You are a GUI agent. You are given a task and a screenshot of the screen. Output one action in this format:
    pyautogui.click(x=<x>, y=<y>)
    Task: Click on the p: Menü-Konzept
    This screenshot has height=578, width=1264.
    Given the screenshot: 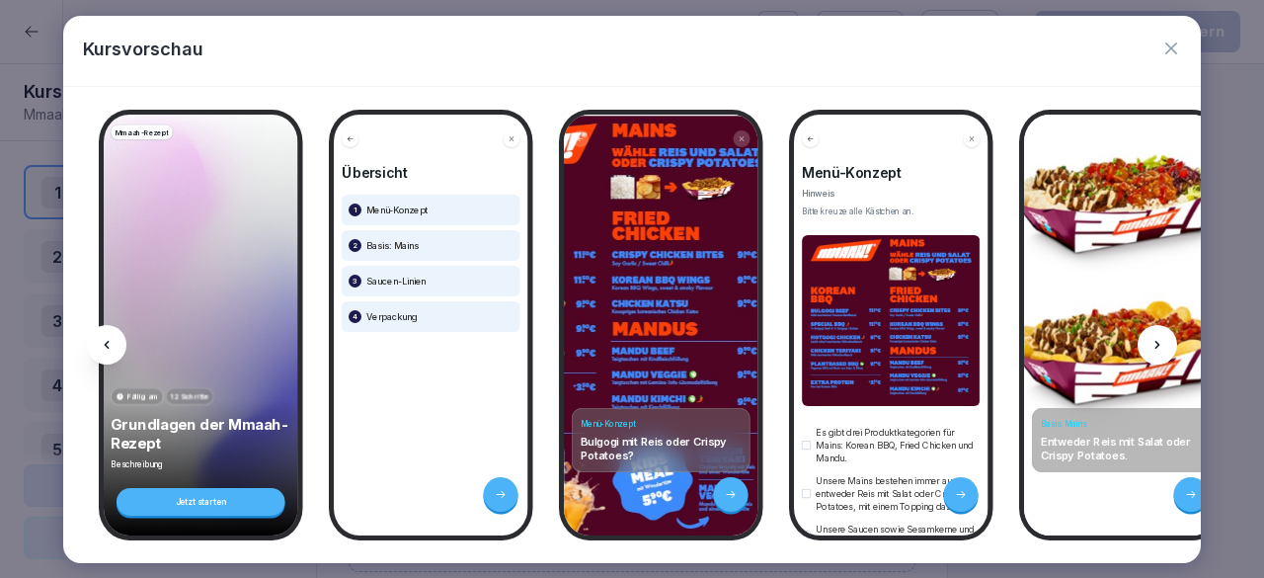 What is the action you would take?
    pyautogui.click(x=397, y=209)
    